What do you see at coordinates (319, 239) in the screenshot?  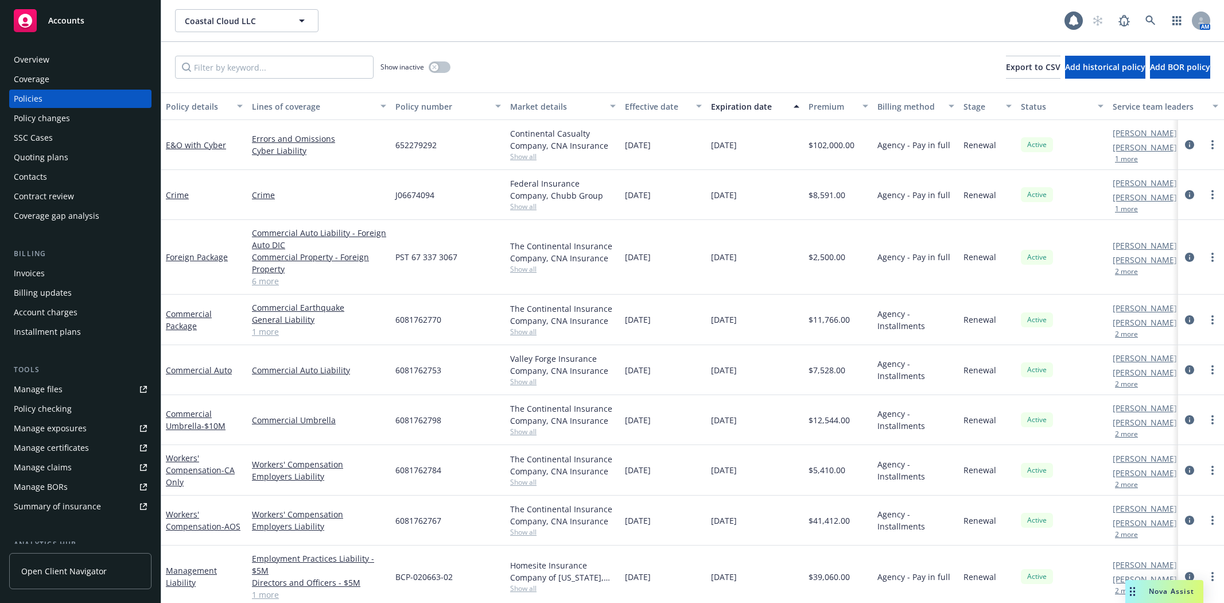 I see `a: Commercial Auto Liability - Foreign Auto DIC` at bounding box center [319, 239].